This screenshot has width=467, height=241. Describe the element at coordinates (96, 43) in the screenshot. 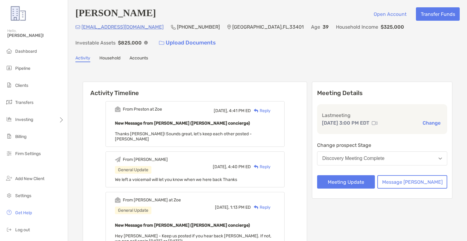

I see `p: Investable Assets` at that location.